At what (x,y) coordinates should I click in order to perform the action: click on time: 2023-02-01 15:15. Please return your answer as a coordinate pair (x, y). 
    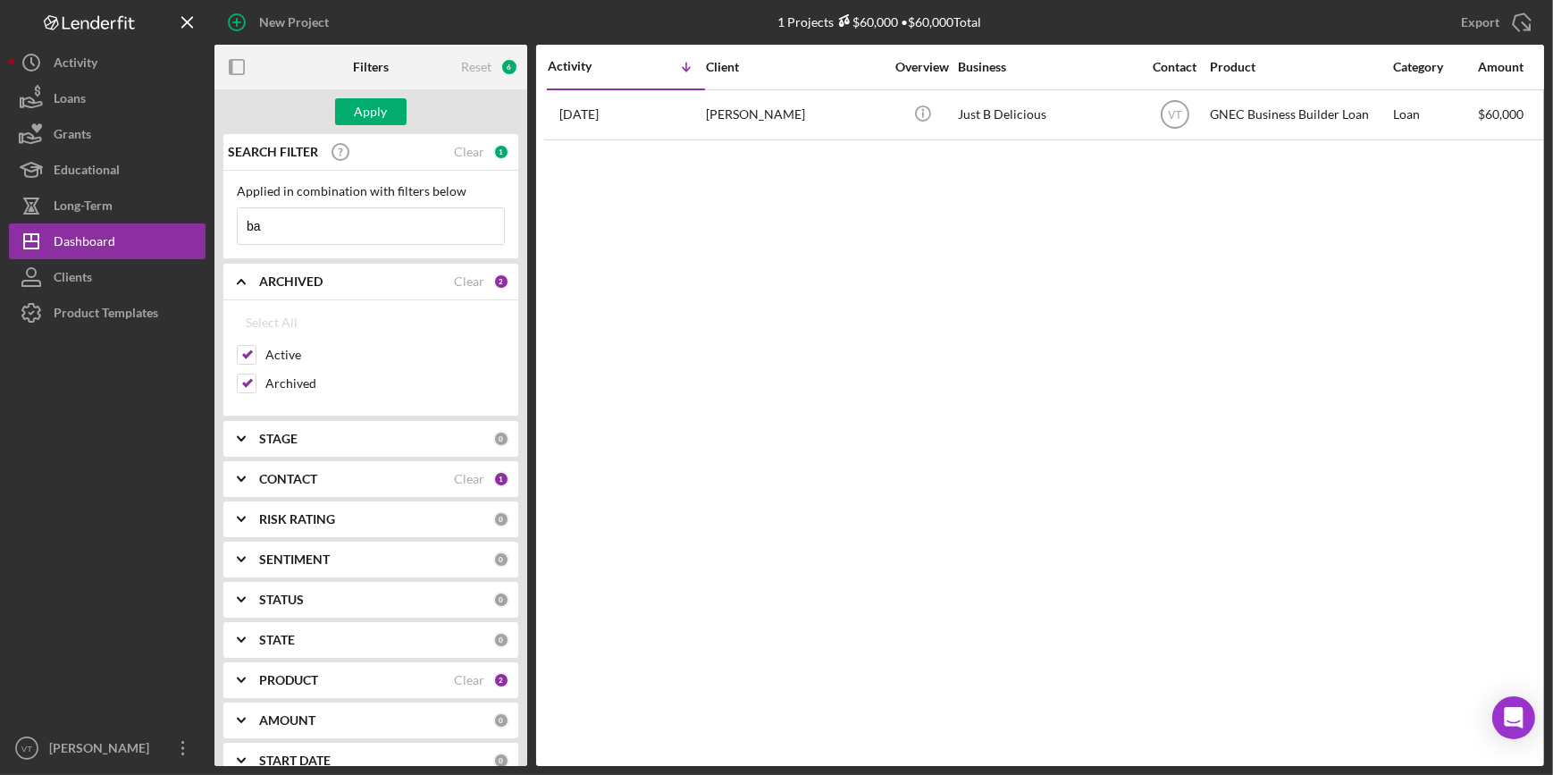
    Looking at the image, I should click on (579, 114).